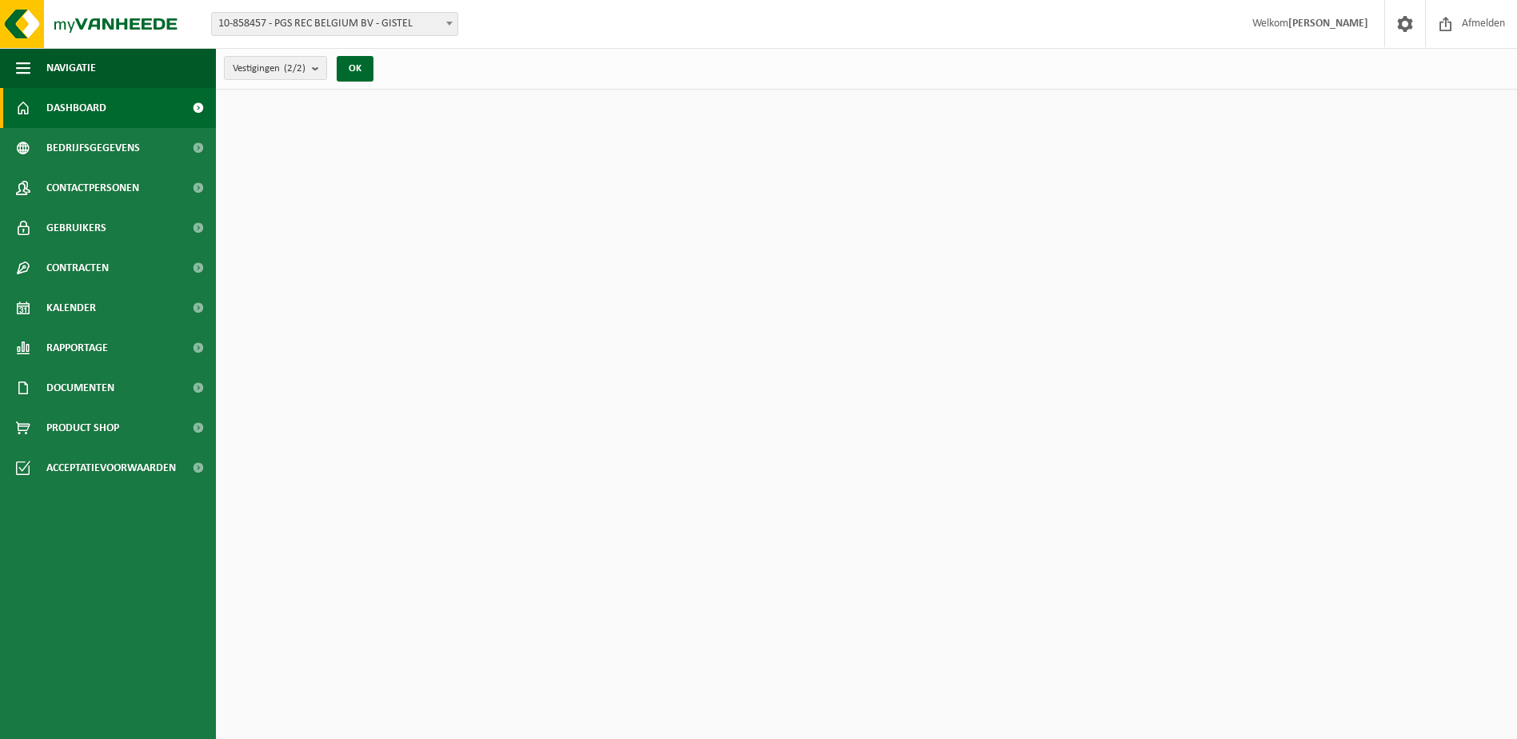 The image size is (1517, 739). What do you see at coordinates (275, 68) in the screenshot?
I see `button: Vestigingen(2/2)` at bounding box center [275, 68].